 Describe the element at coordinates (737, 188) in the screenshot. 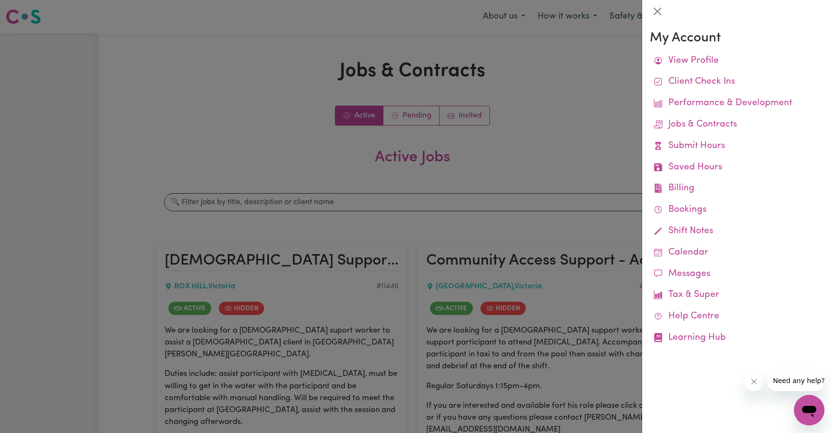

I see `a: Billing` at that location.